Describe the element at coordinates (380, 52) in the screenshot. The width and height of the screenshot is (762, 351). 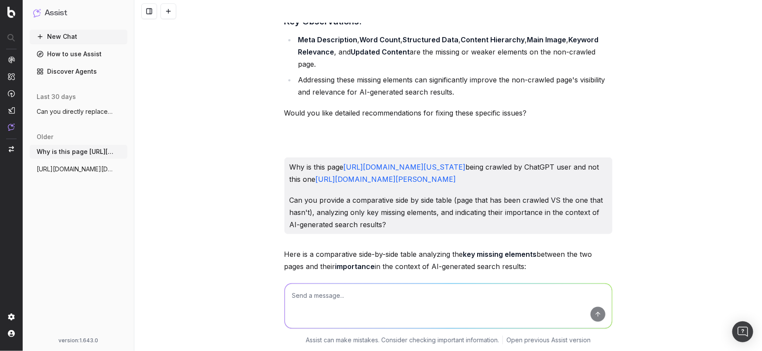
I see `strong: Updated Content` at that location.